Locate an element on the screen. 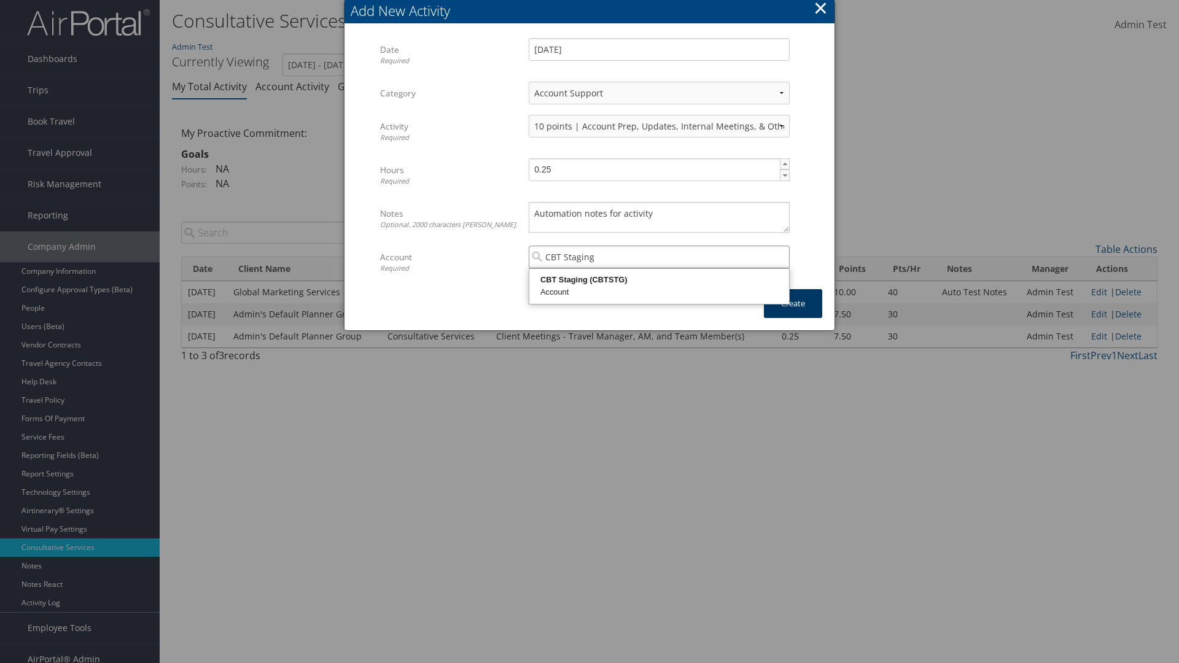 The width and height of the screenshot is (1179, 663). button: Create is located at coordinates (793, 303).